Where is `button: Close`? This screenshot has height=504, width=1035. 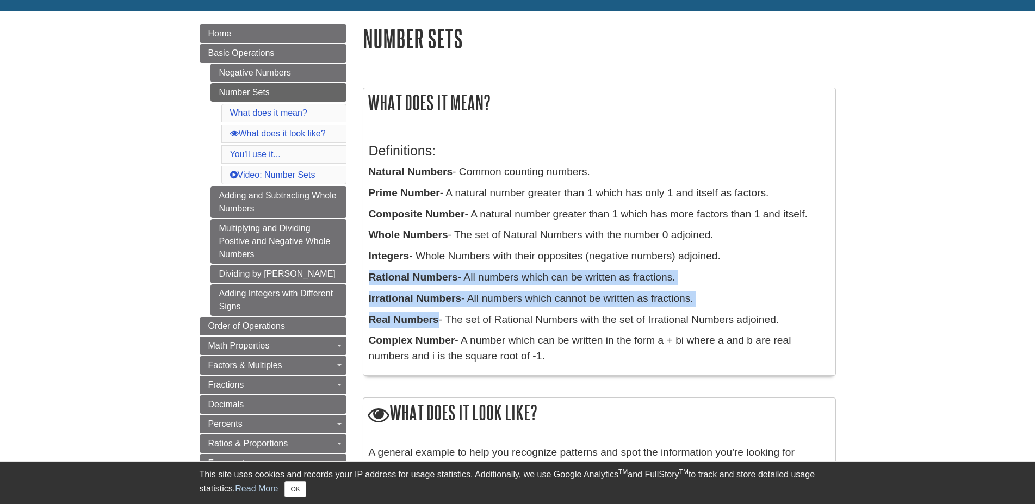 button: Close is located at coordinates (295, 490).